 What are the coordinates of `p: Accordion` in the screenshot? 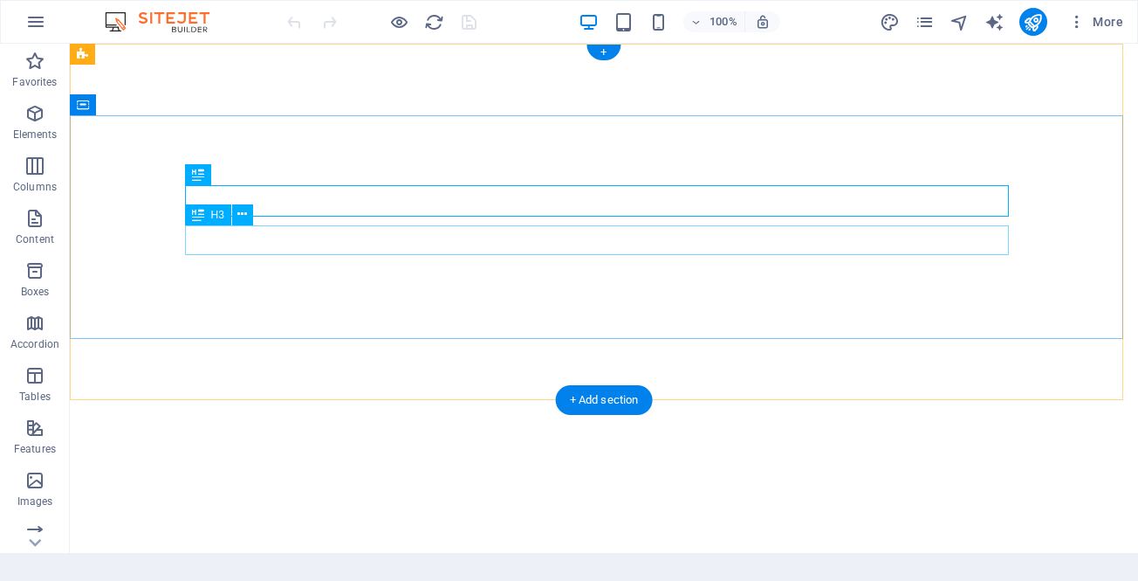 It's located at (35, 344).